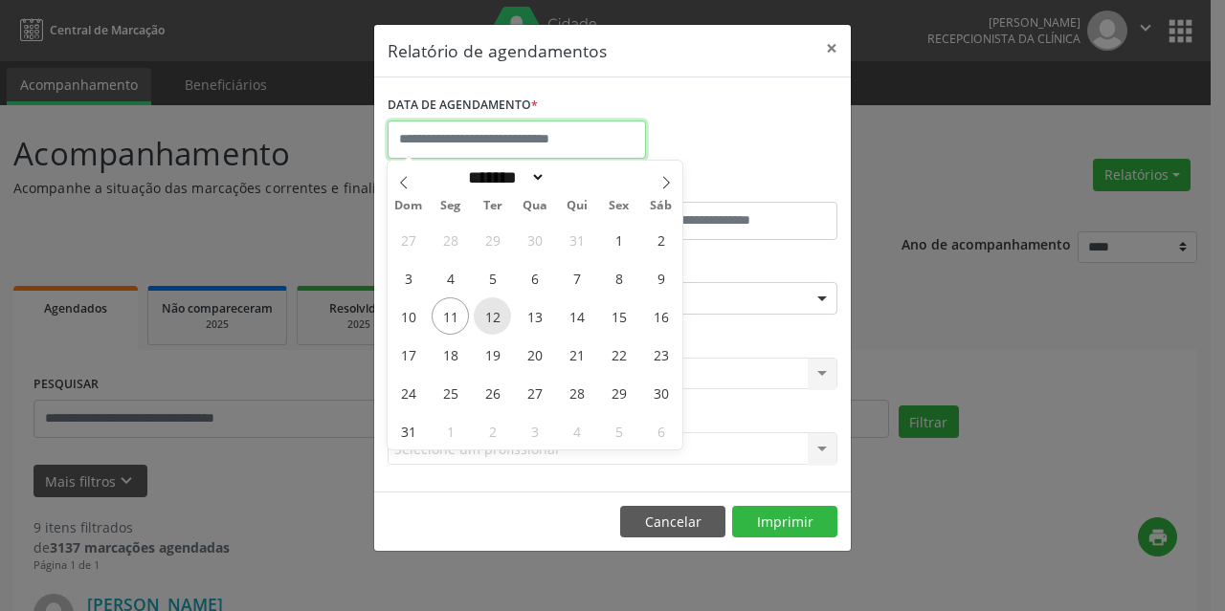  Describe the element at coordinates (618, 431) in the screenshot. I see `span: Setembro 5, 2025` at that location.